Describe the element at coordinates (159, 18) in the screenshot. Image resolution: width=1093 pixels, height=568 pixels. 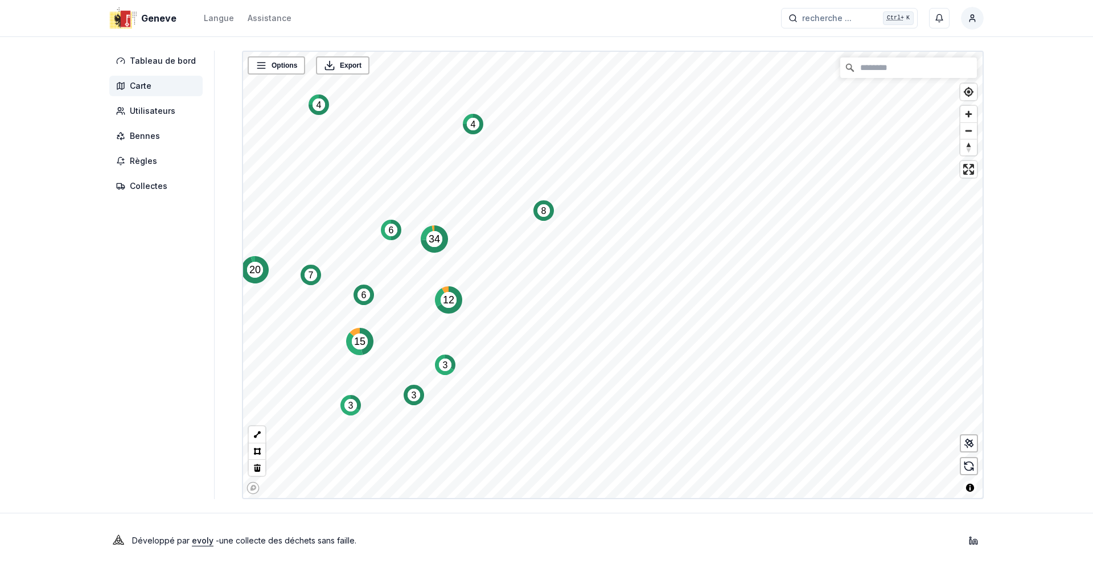
I see `span: Geneve` at that location.